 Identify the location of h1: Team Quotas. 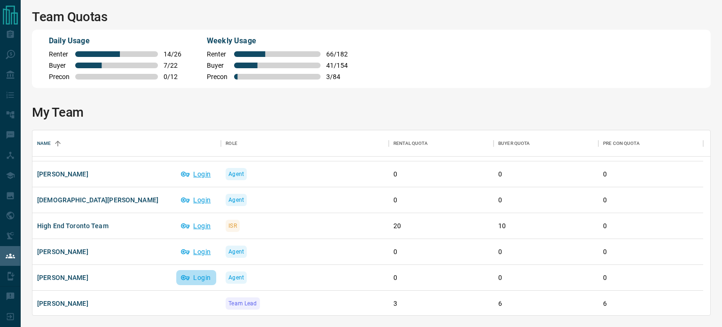
(372, 17).